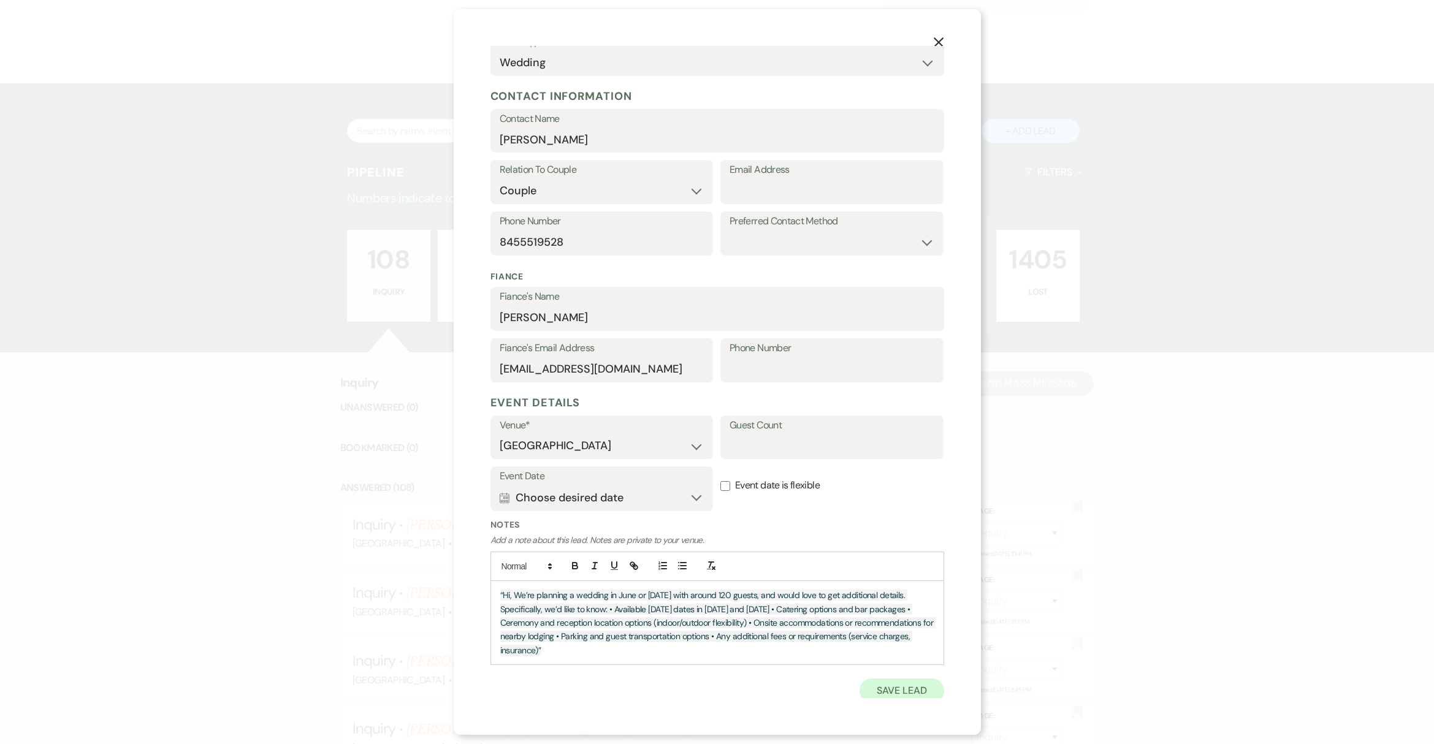  Describe the element at coordinates (602, 348) in the screenshot. I see `label: Fiance's Email Address` at that location.